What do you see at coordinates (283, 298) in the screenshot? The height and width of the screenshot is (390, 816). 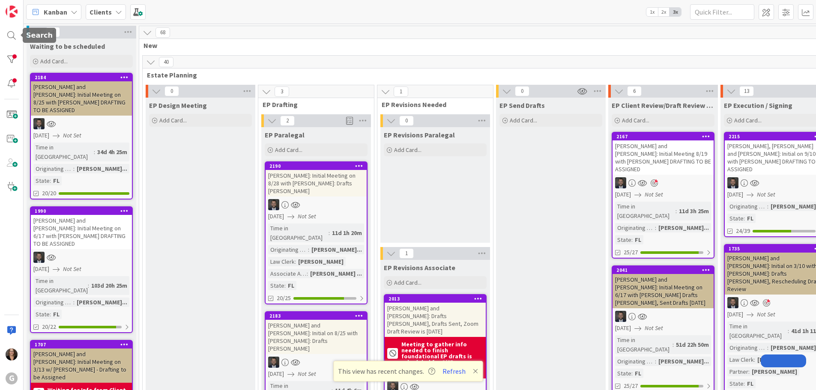 I see `span: 20/25` at bounding box center [283, 298].